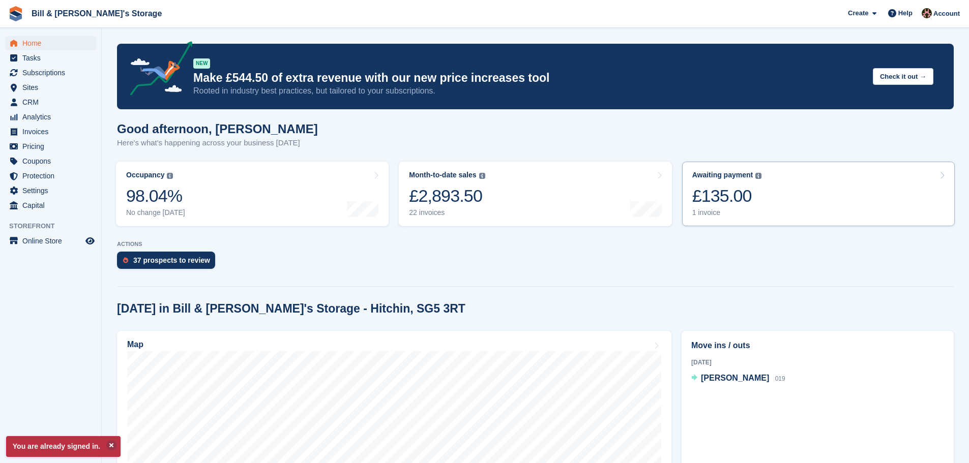  I want to click on span: Protection, so click(53, 176).